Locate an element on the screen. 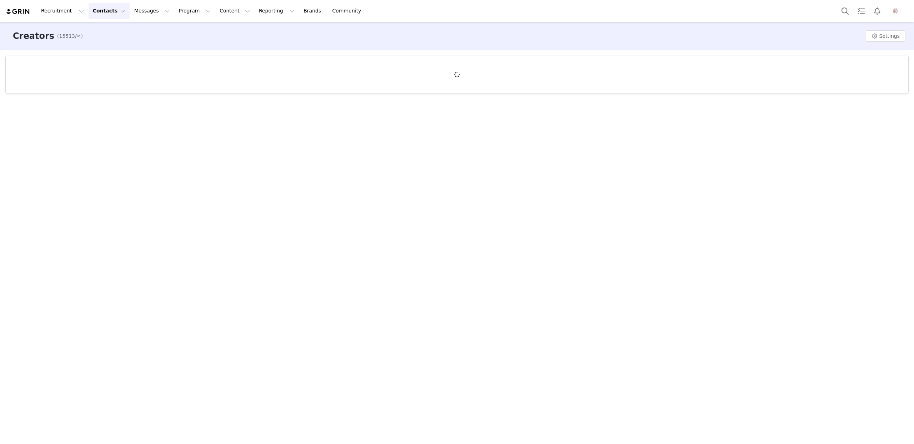  button: Contacts is located at coordinates (109, 11).